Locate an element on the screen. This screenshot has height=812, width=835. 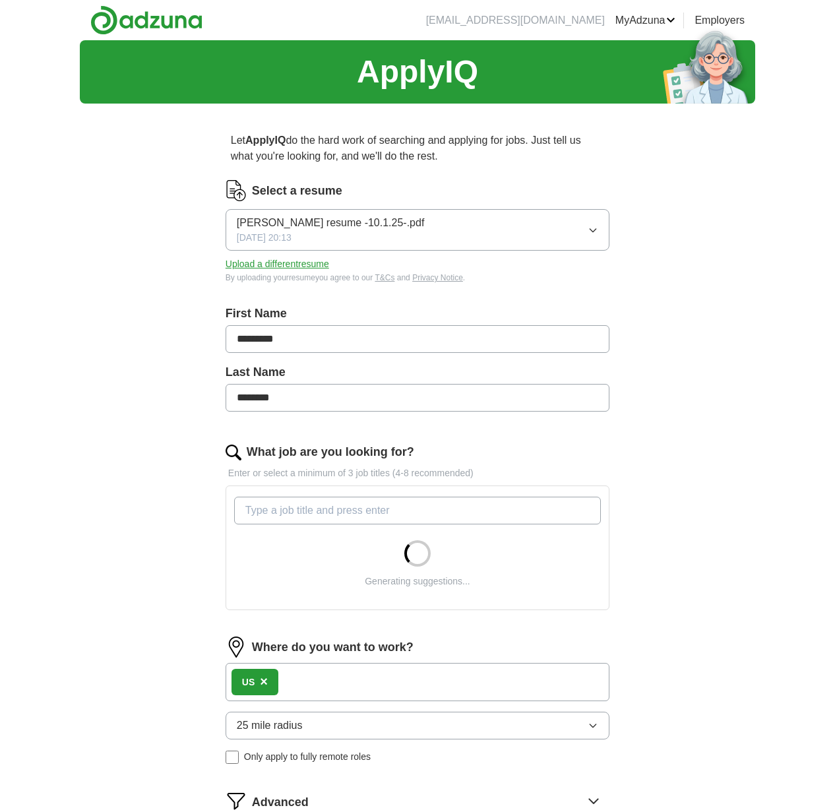
label: First Name is located at coordinates (418, 313).